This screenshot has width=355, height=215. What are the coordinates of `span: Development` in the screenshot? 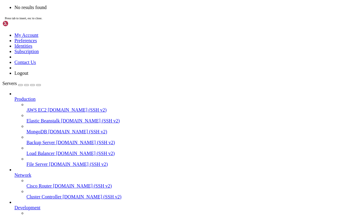 It's located at (27, 207).